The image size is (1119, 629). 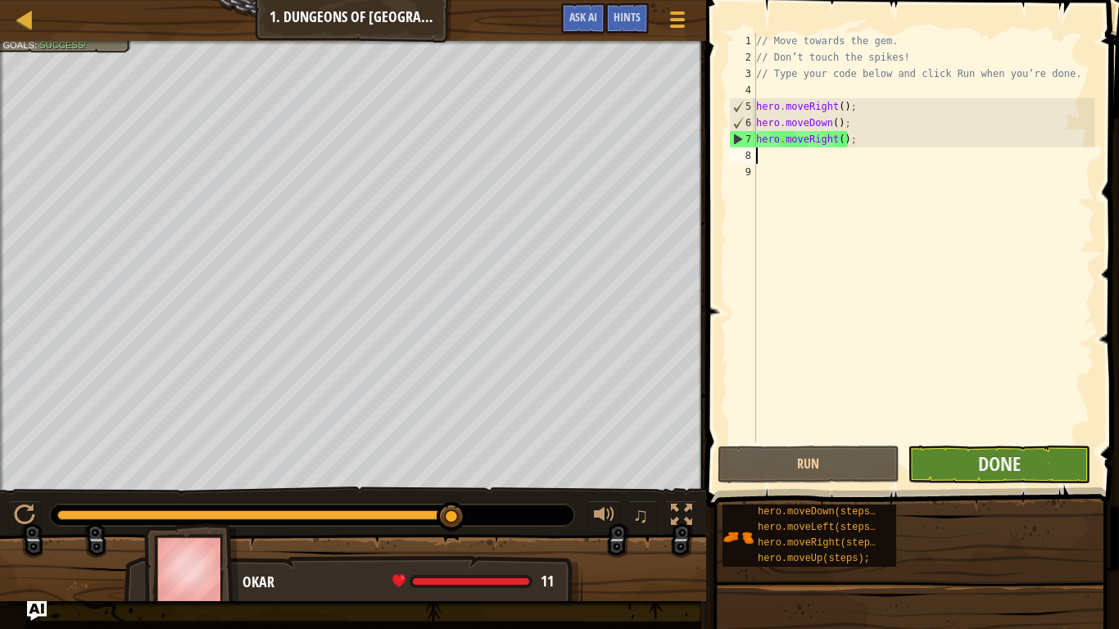 I want to click on span: hero.moveLeft(steps);, so click(x=819, y=527).